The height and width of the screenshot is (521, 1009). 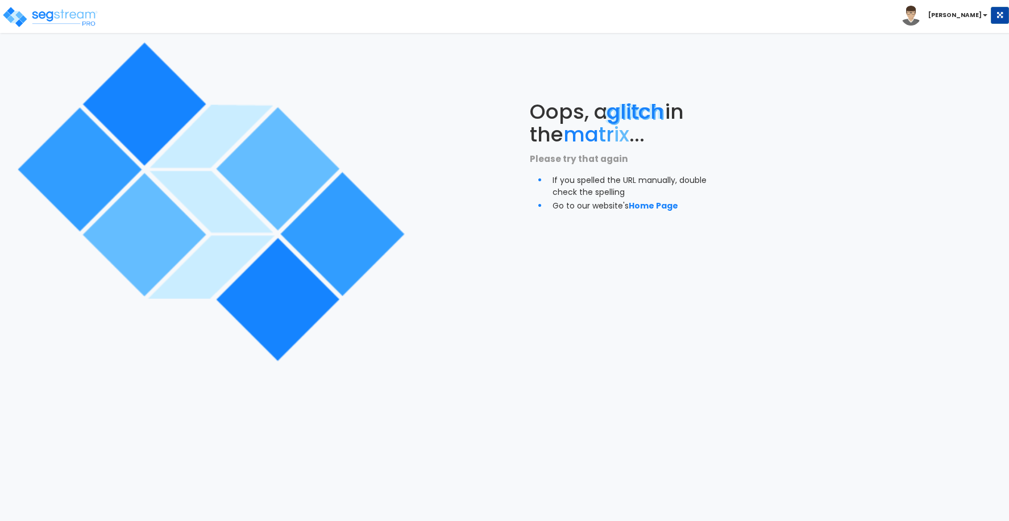 What do you see at coordinates (636, 111) in the screenshot?
I see `span: glitch` at bounding box center [636, 111].